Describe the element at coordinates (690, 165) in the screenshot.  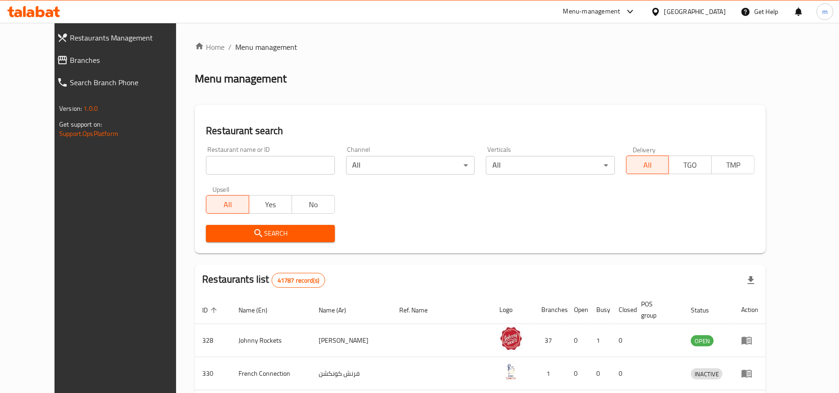
I see `span: TGO` at that location.